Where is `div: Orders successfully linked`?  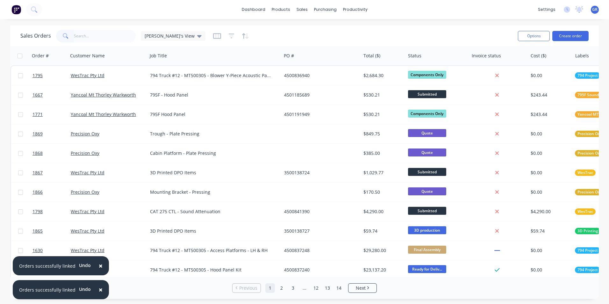 div: Orders successfully linked is located at coordinates (47, 265).